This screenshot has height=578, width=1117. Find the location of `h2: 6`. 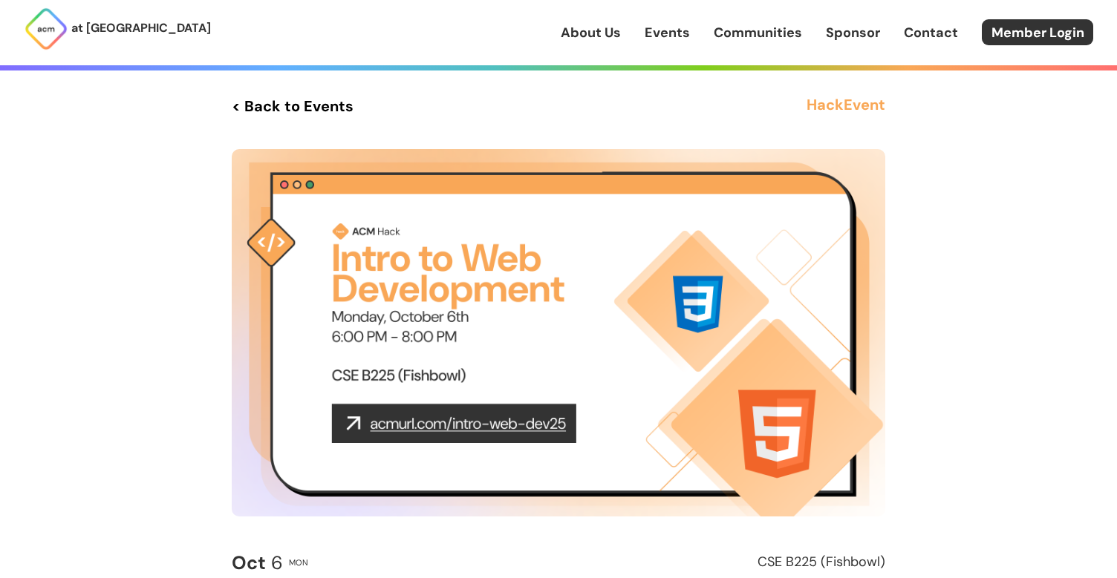

h2: 6 is located at coordinates (257, 564).